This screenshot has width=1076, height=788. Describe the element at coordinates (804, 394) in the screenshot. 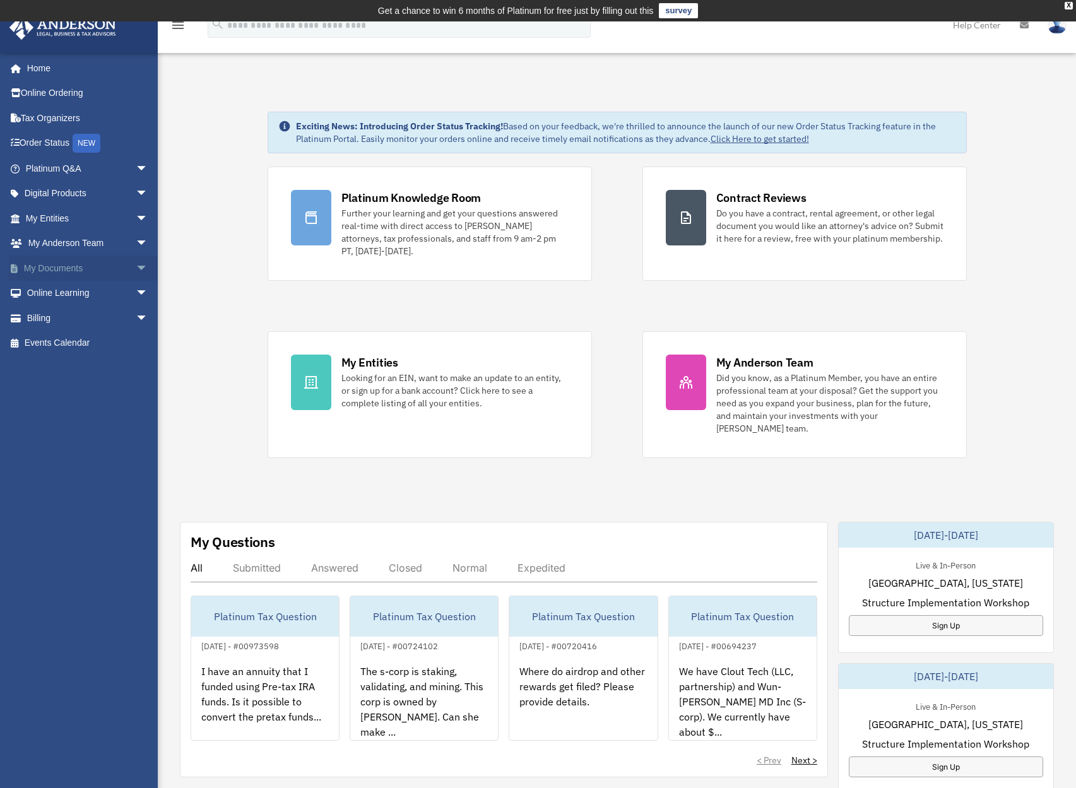

I see `a: My Anderson Team Did you know, as a Platinum Member, you have an entire professional team at your...` at that location.